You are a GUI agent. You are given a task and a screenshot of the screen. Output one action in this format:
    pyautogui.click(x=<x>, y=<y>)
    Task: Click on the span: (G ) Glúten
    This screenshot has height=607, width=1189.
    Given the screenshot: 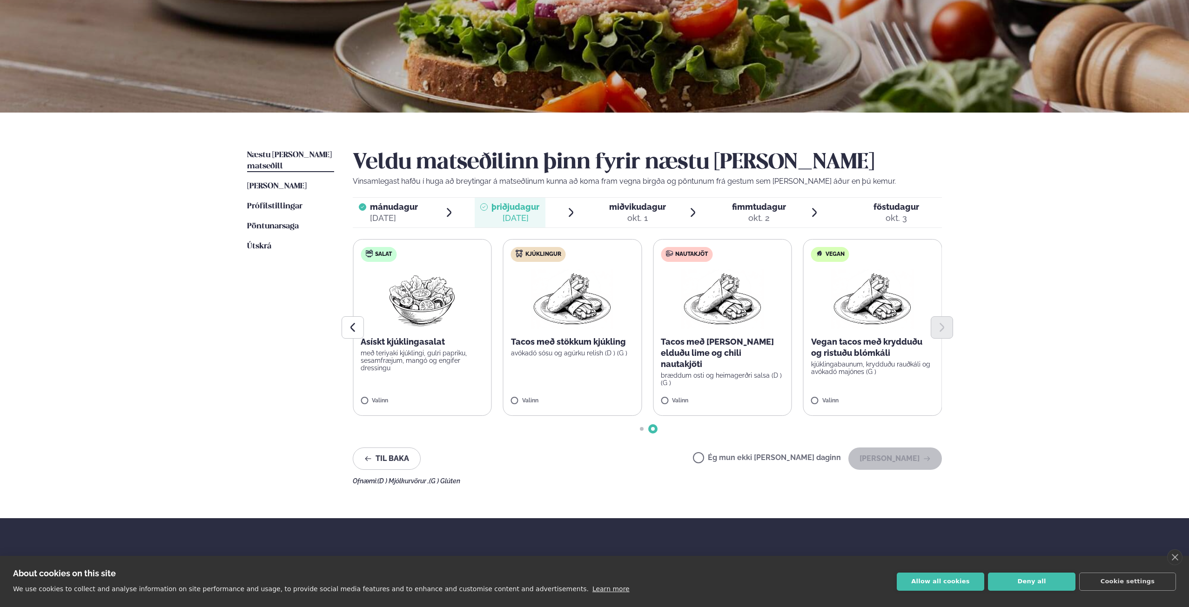 What is the action you would take?
    pyautogui.click(x=445, y=481)
    